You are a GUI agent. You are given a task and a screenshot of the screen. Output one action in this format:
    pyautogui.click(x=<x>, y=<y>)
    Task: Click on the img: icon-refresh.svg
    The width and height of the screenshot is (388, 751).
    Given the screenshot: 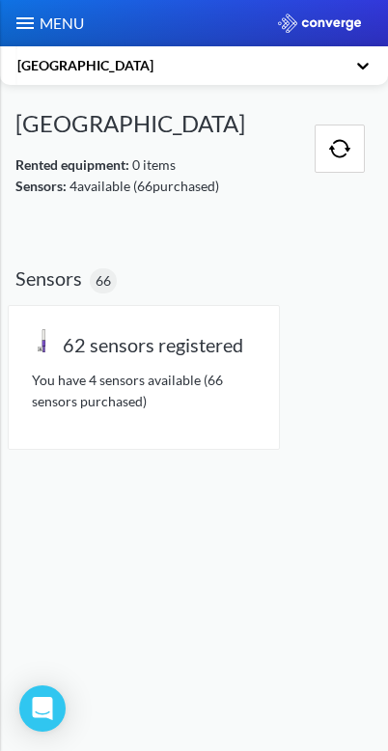 What is the action you would take?
    pyautogui.click(x=340, y=149)
    